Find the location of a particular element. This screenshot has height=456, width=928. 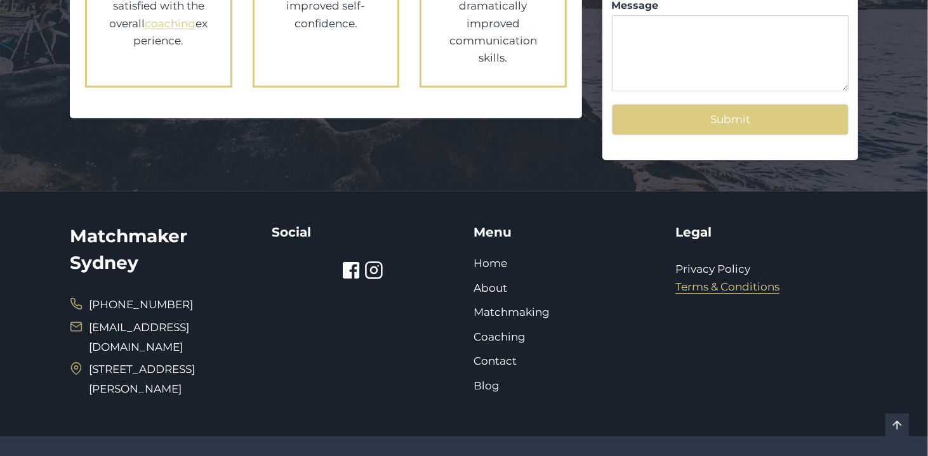

a: Matchmaking is located at coordinates (511, 312).